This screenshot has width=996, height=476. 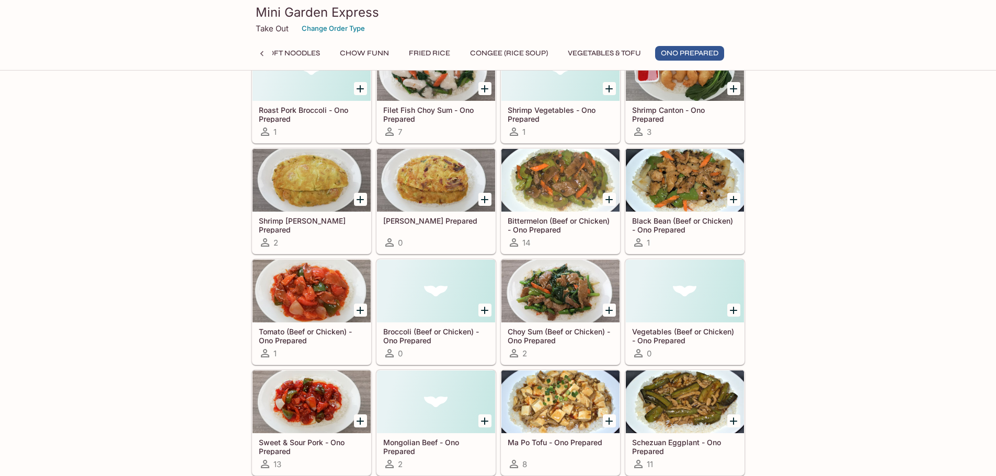 What do you see at coordinates (498, 12) in the screenshot?
I see `h3: Mini Garden Express` at bounding box center [498, 12].